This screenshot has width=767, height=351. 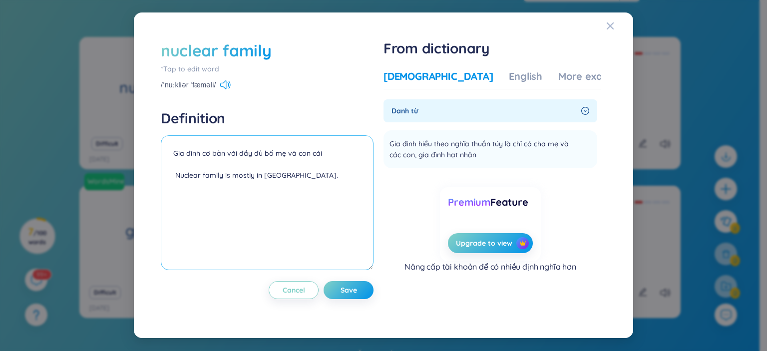 I want to click on span: Gia đình hiểu theo nghĩa thuần túy là chỉ có cha mẹ và các con, gia đình hạt nhân, so click(x=484, y=149).